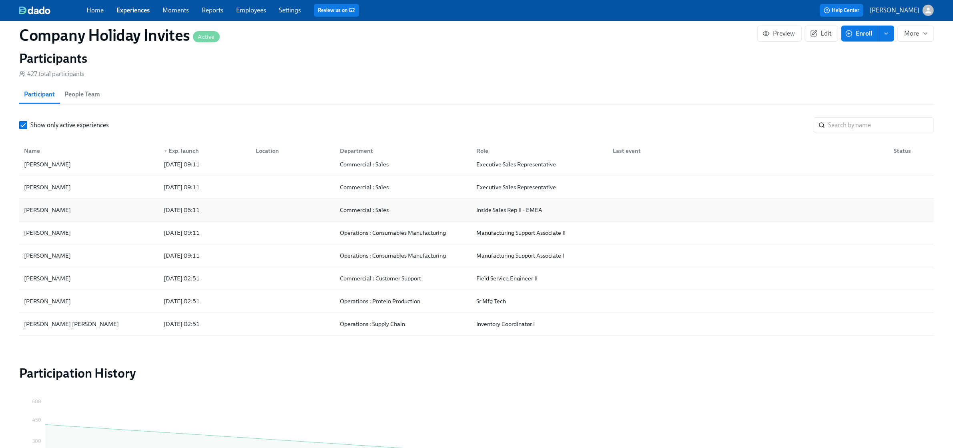 The width and height of the screenshot is (953, 448). What do you see at coordinates (477, 58) in the screenshot?
I see `h2: Participants` at bounding box center [477, 58].